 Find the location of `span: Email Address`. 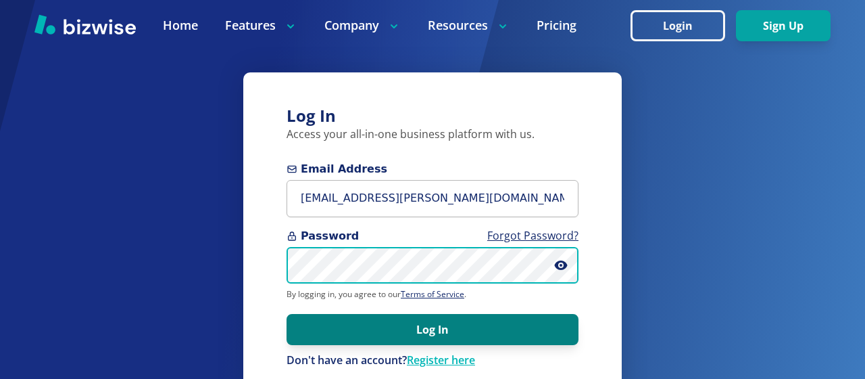

span: Email Address is located at coordinates (433, 169).